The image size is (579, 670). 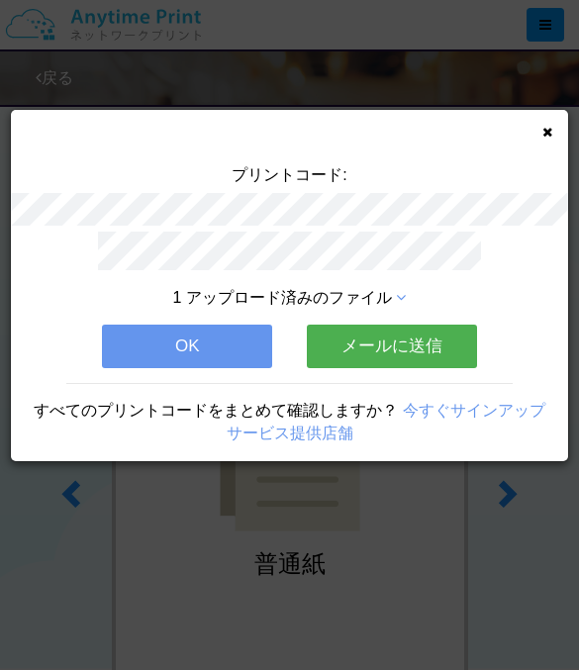 I want to click on span: すべてのプリントコードをまとめて確認しますか？, so click(x=216, y=410).